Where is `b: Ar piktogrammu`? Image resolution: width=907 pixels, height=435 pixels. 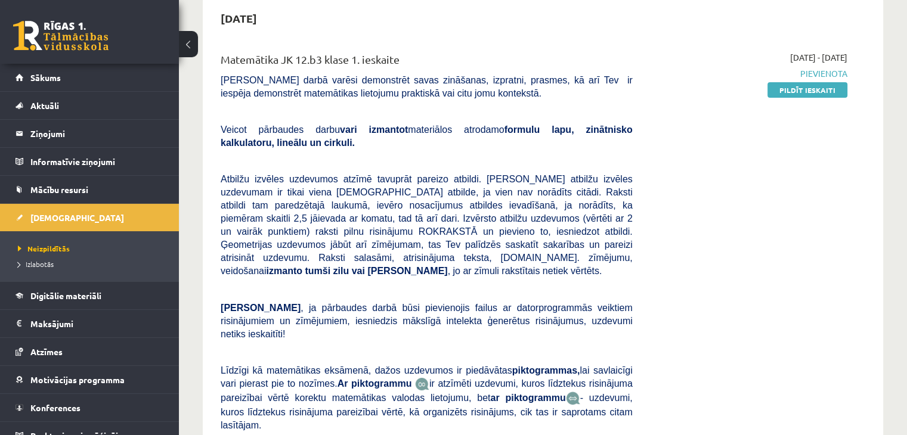 b: Ar piktogrammu is located at coordinates (374, 383).